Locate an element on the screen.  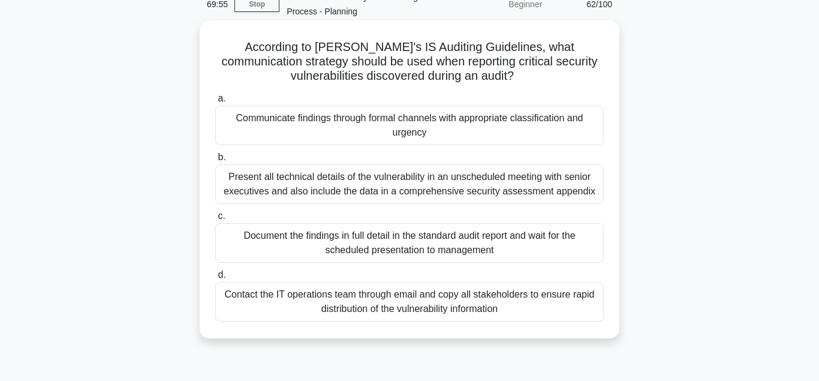
span: a. is located at coordinates (221, 98).